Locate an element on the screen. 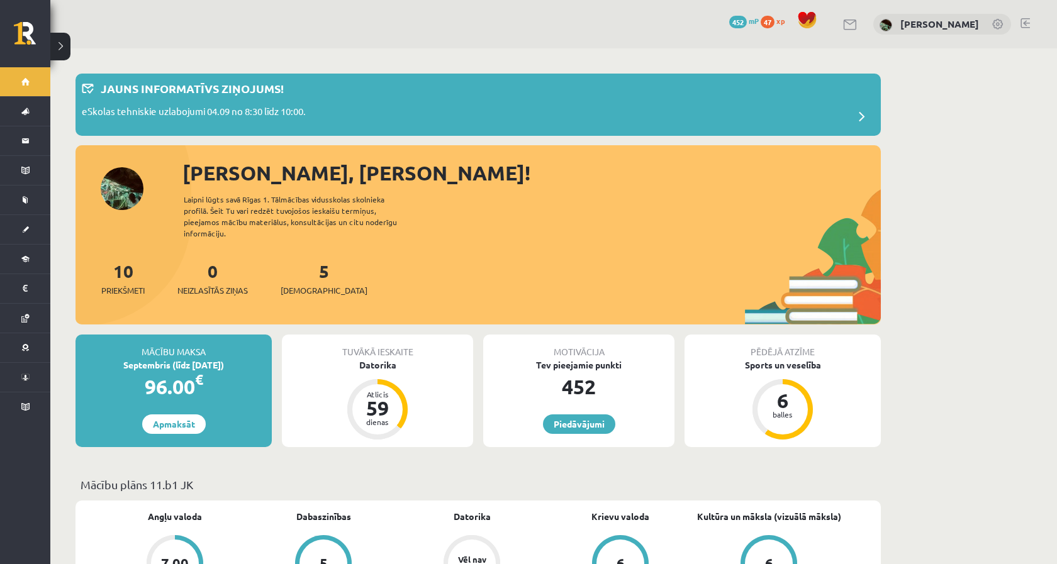 The image size is (1057, 564). div: Pēdējā atzīme is located at coordinates (783, 347).